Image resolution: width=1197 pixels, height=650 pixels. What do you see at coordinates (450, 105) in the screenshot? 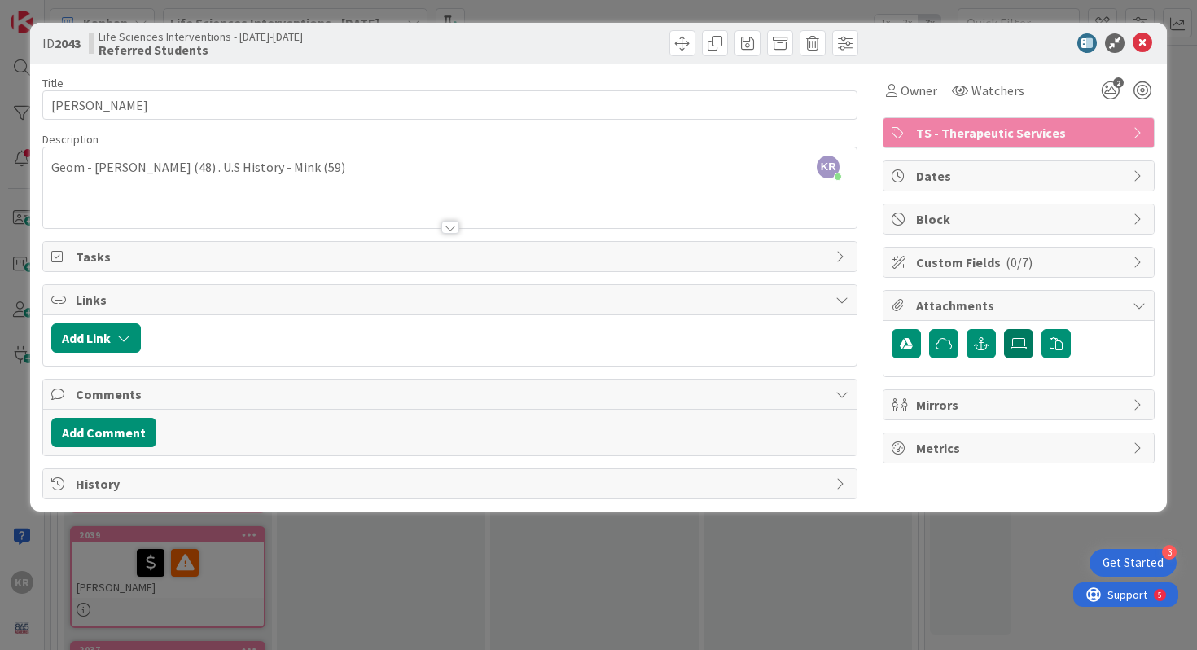
I see `input: type card name here...` at bounding box center [450, 105].